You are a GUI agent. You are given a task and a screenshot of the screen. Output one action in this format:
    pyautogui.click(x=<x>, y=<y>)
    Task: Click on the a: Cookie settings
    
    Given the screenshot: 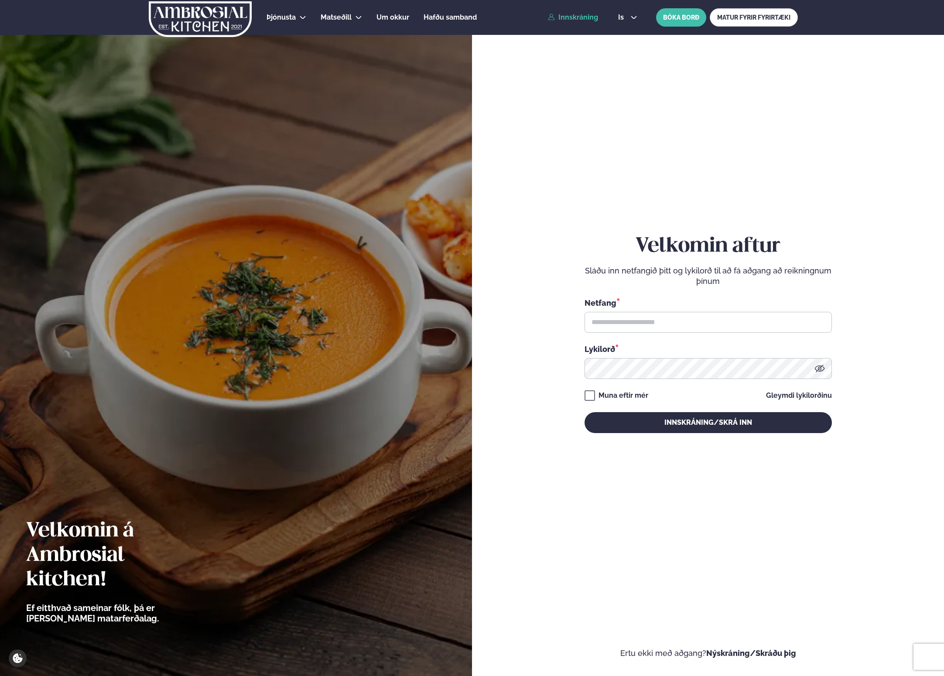 What is the action you would take?
    pyautogui.click(x=17, y=658)
    